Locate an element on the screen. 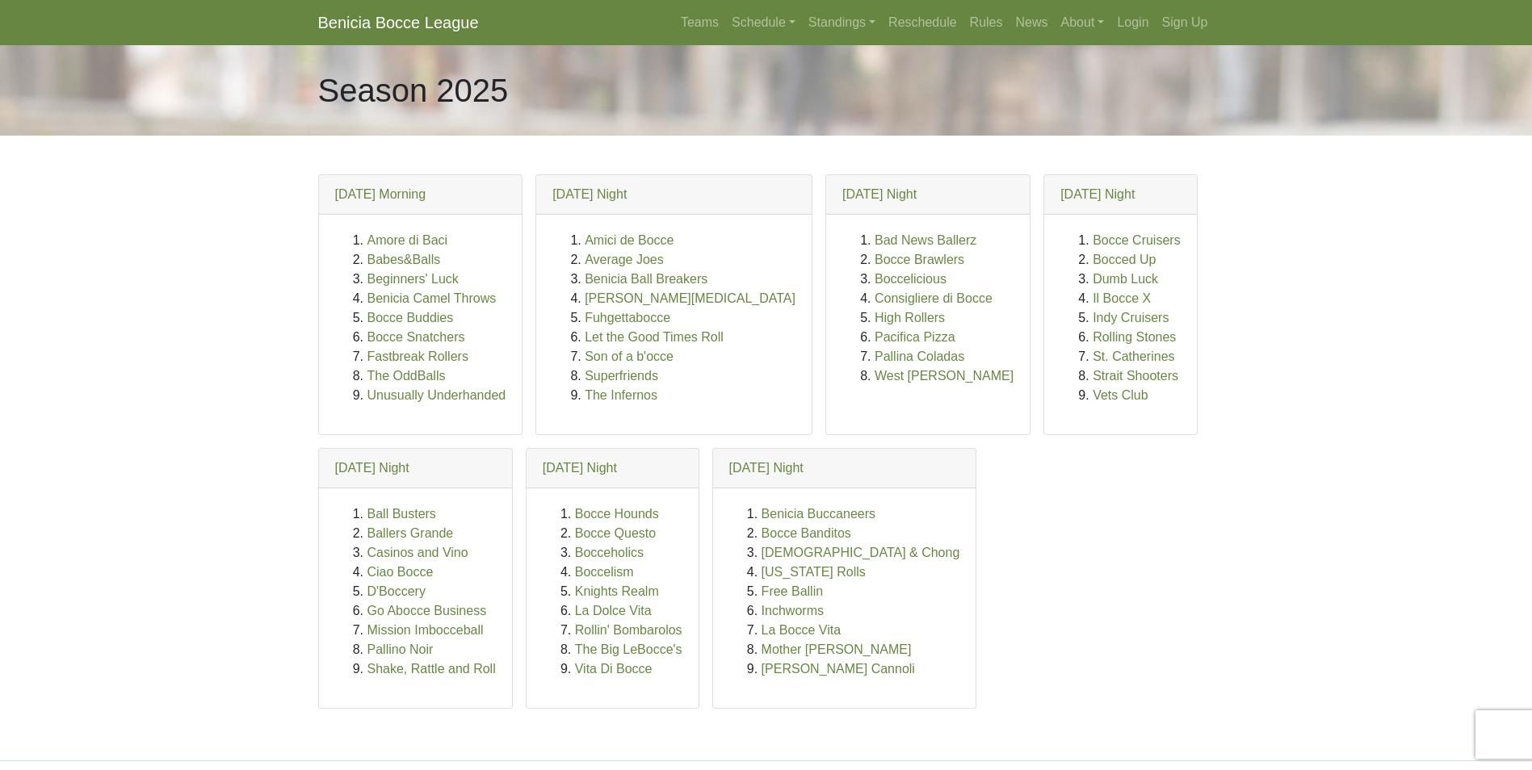 Image resolution: width=1532 pixels, height=770 pixels. a: Boccelism is located at coordinates (604, 572).